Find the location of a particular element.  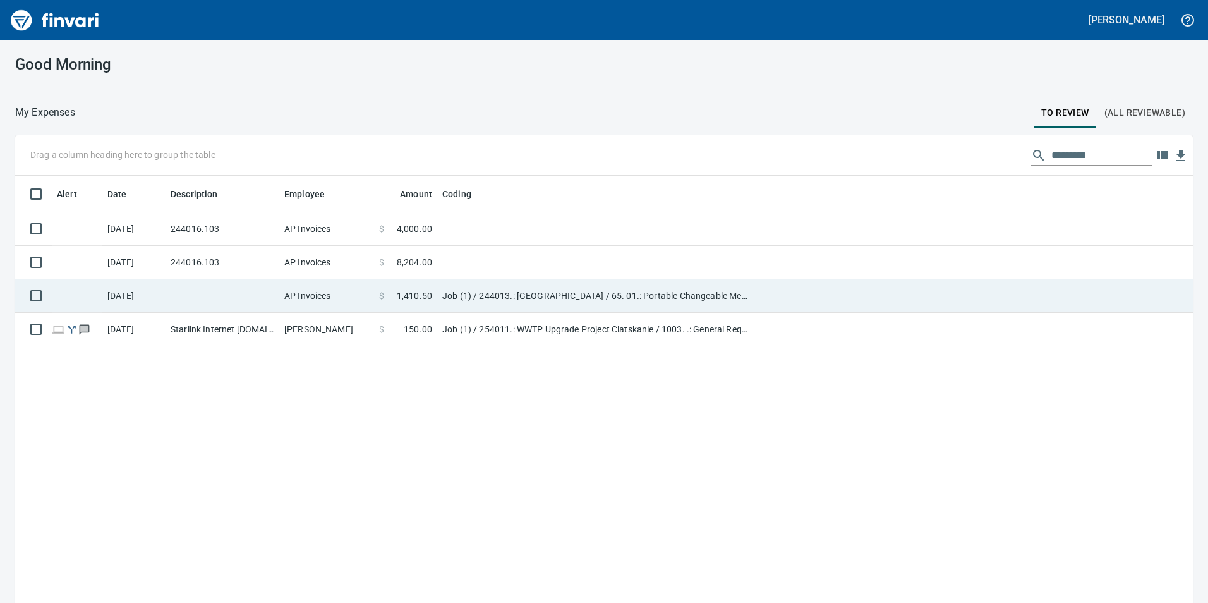

a: Finvari is located at coordinates (55, 20).